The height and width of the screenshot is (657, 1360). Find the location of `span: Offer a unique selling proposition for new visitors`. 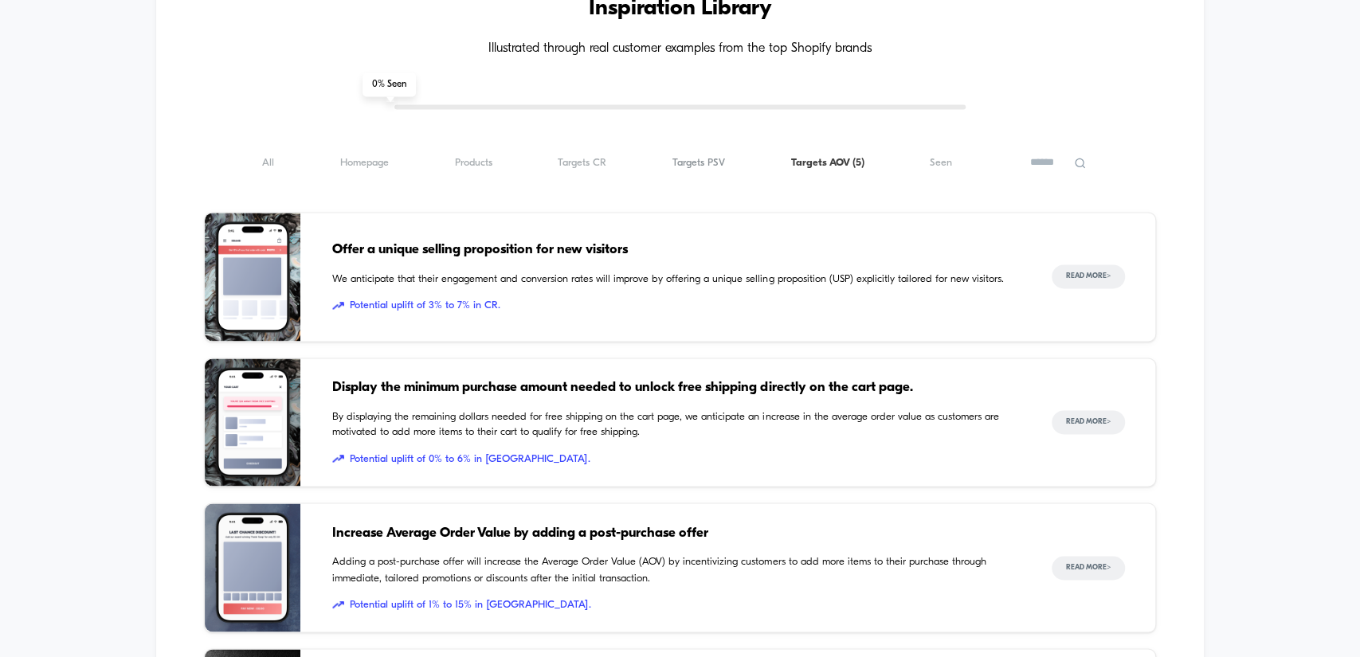

span: Offer a unique selling proposition for new visitors is located at coordinates (676, 250).